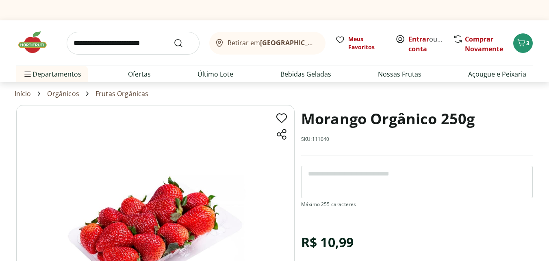  I want to click on a: Comprar Novamente, so click(484, 44).